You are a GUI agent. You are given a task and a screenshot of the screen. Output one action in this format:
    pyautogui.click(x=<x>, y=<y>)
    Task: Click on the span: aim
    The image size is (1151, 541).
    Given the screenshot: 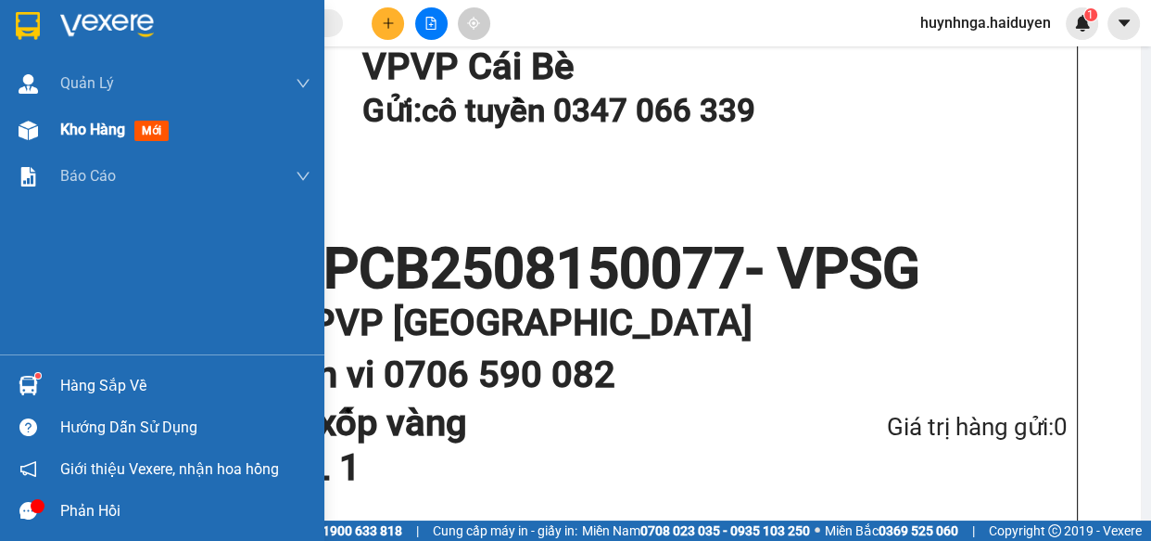 What is the action you would take?
    pyautogui.click(x=474, y=23)
    